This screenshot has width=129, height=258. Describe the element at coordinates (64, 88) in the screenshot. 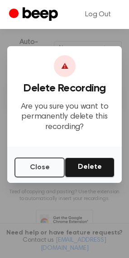

I see `h3: Delete Recording` at that location.